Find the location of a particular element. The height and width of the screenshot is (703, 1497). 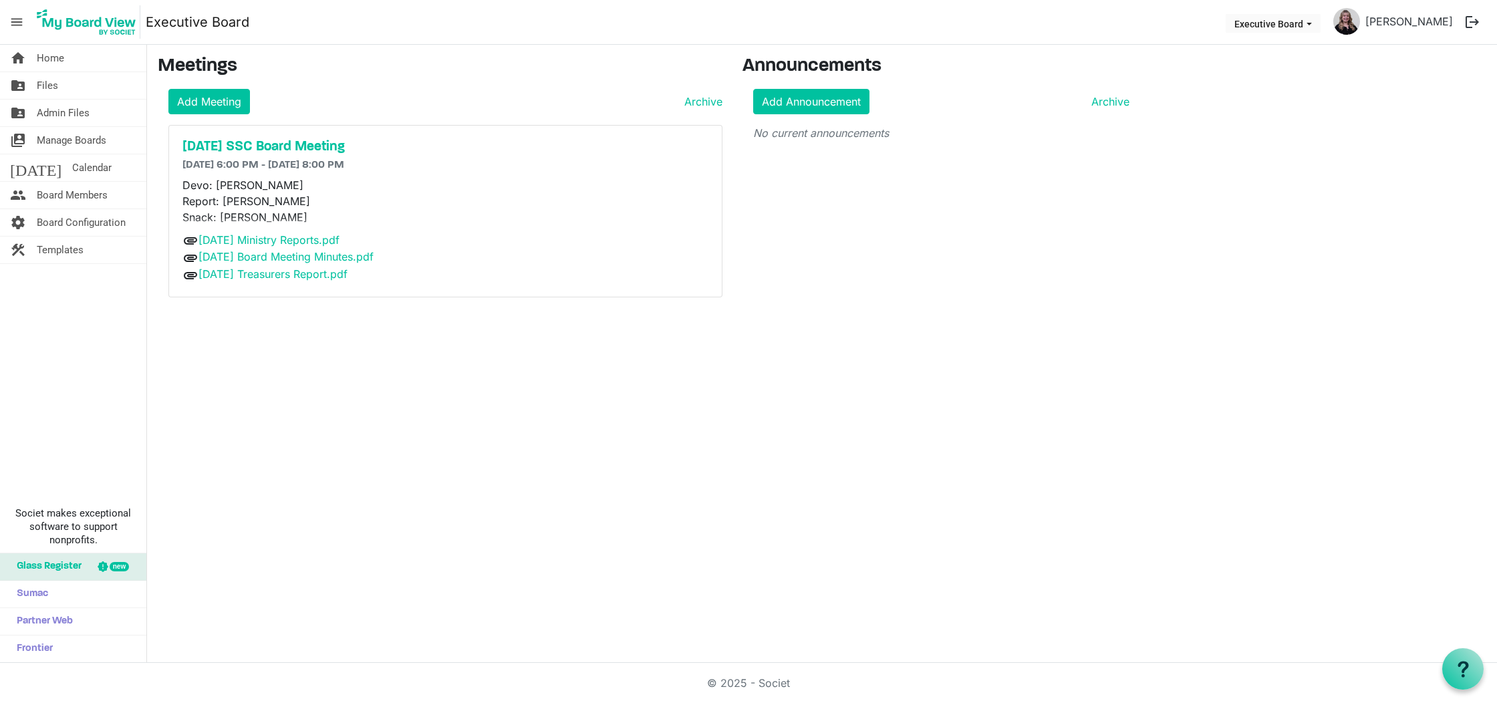

a: © 2025 - Societ is located at coordinates (748, 683).